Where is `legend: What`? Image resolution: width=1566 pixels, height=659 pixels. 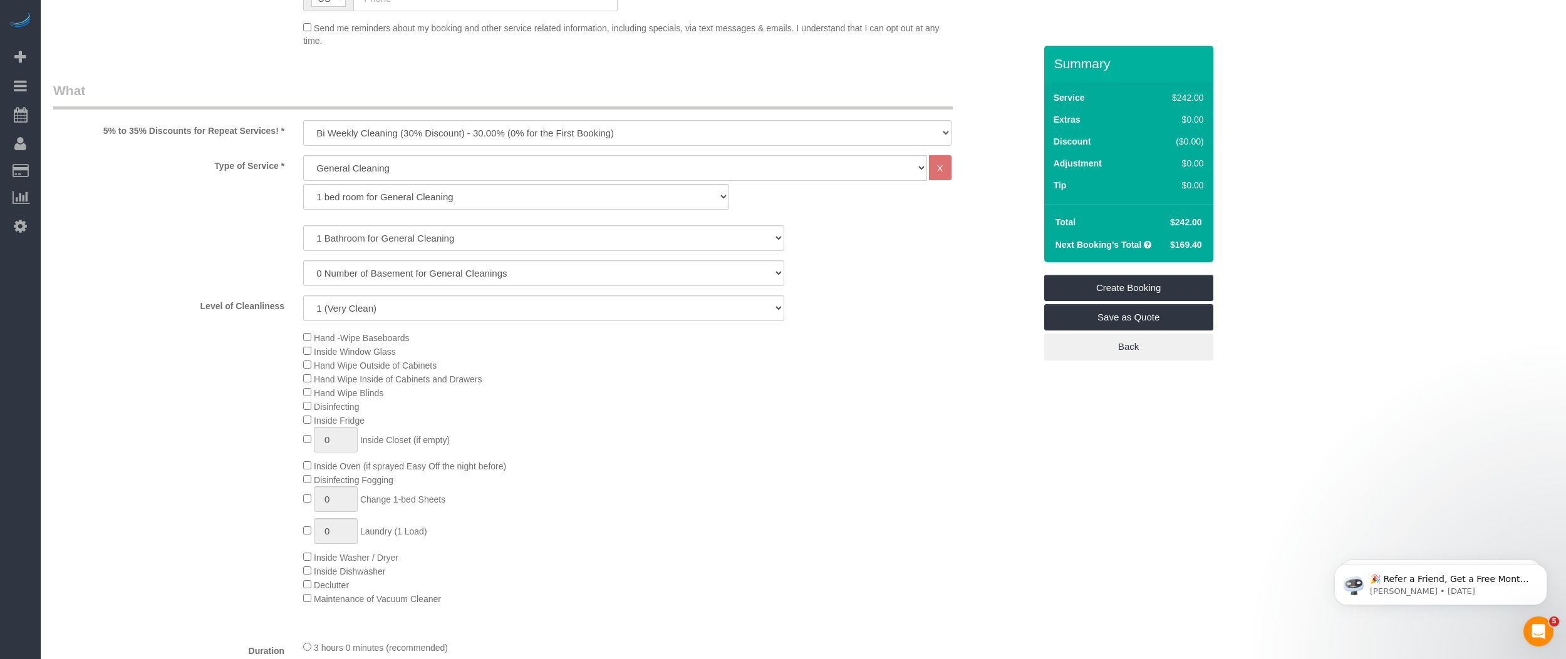 legend: What is located at coordinates (503, 95).